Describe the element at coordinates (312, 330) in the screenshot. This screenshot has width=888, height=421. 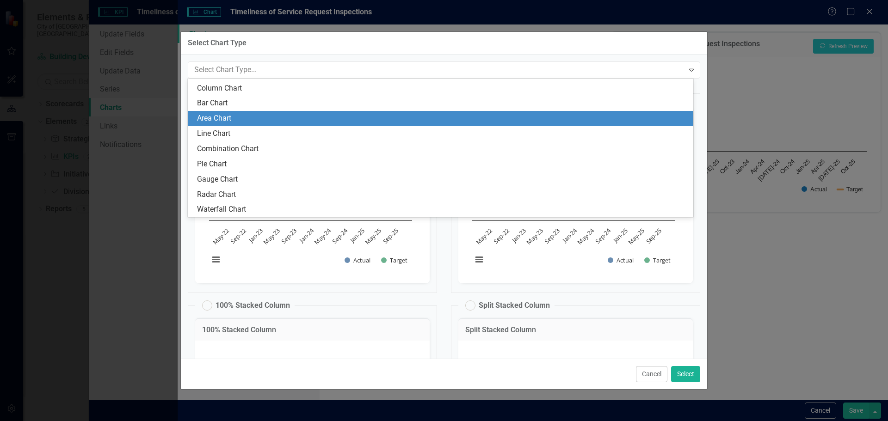
I see `h3: 100% Stacked Column` at that location.